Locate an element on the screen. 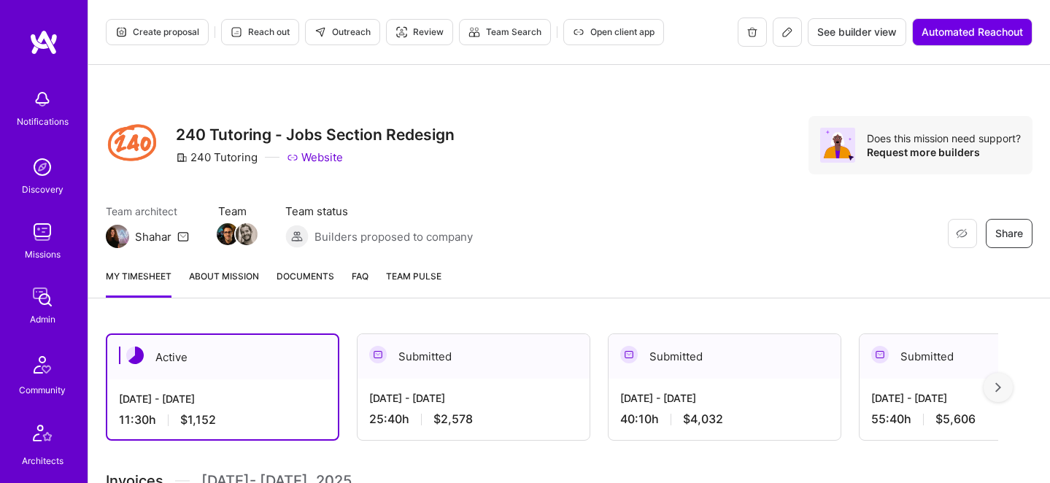 The height and width of the screenshot is (483, 1050). span: $2,578 is located at coordinates (453, 419).